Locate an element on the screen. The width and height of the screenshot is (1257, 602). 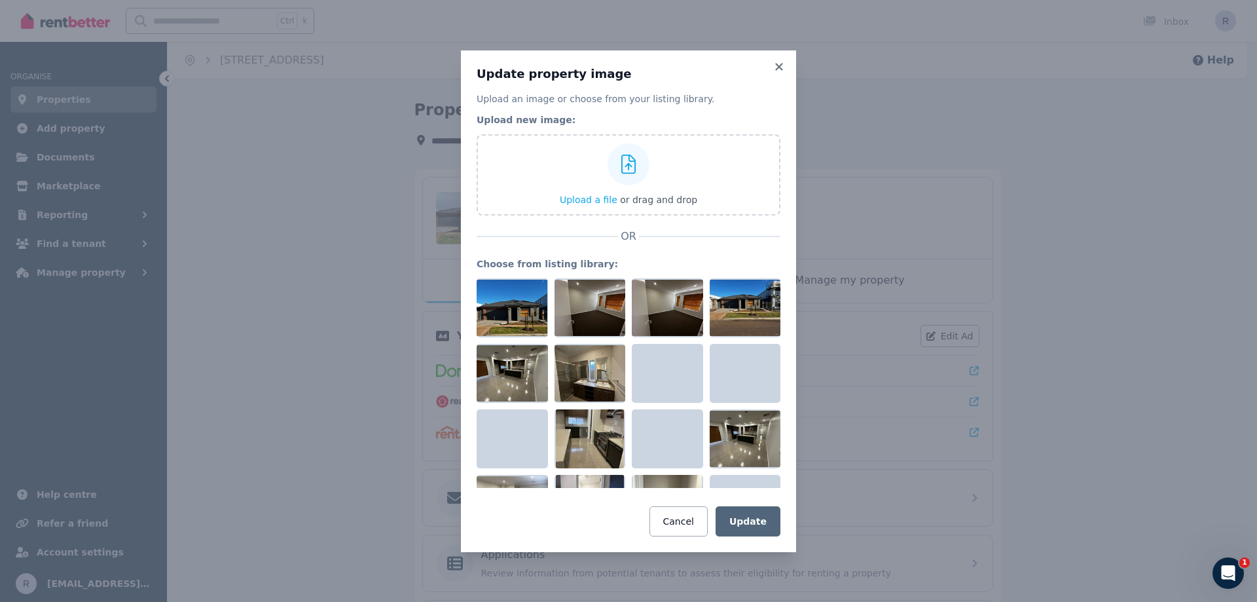
span: 1 is located at coordinates (1245, 563).